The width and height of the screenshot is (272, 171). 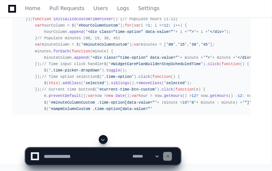 I want to click on span: '#hourColumnCustom', so click(x=98, y=25).